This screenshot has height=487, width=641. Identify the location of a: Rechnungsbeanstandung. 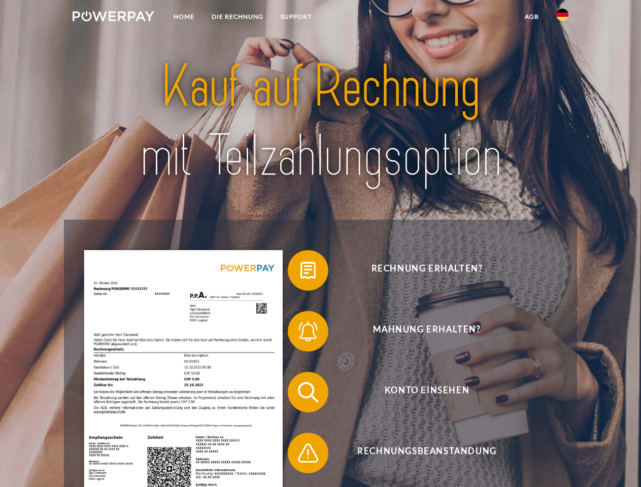
(420, 453).